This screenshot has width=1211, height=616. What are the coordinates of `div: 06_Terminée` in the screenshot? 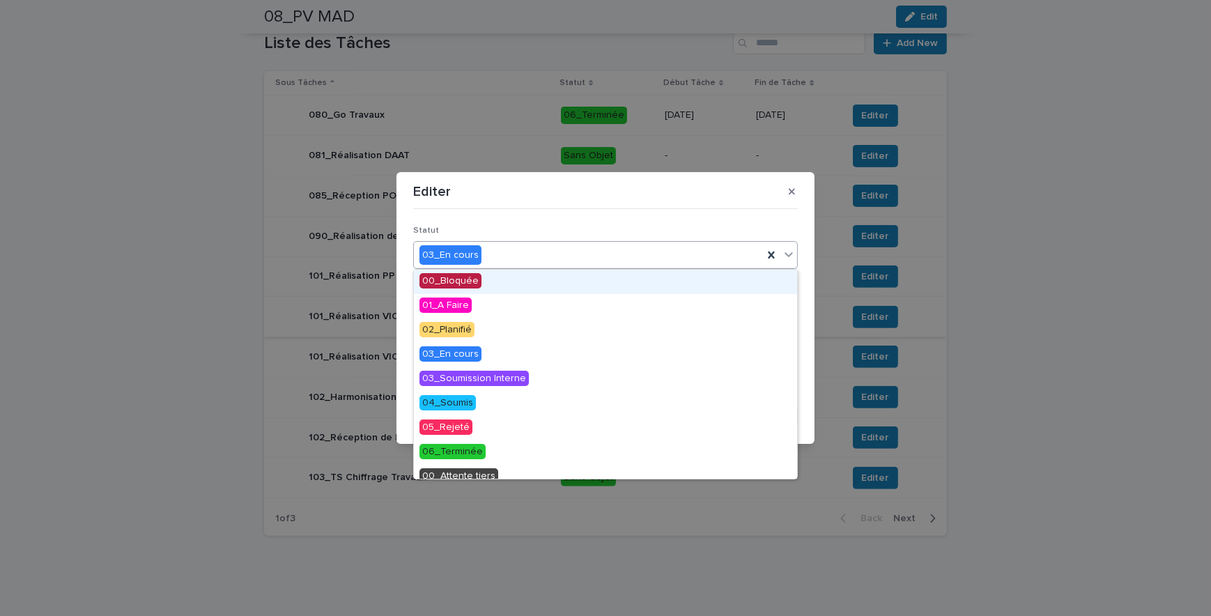 It's located at (605, 452).